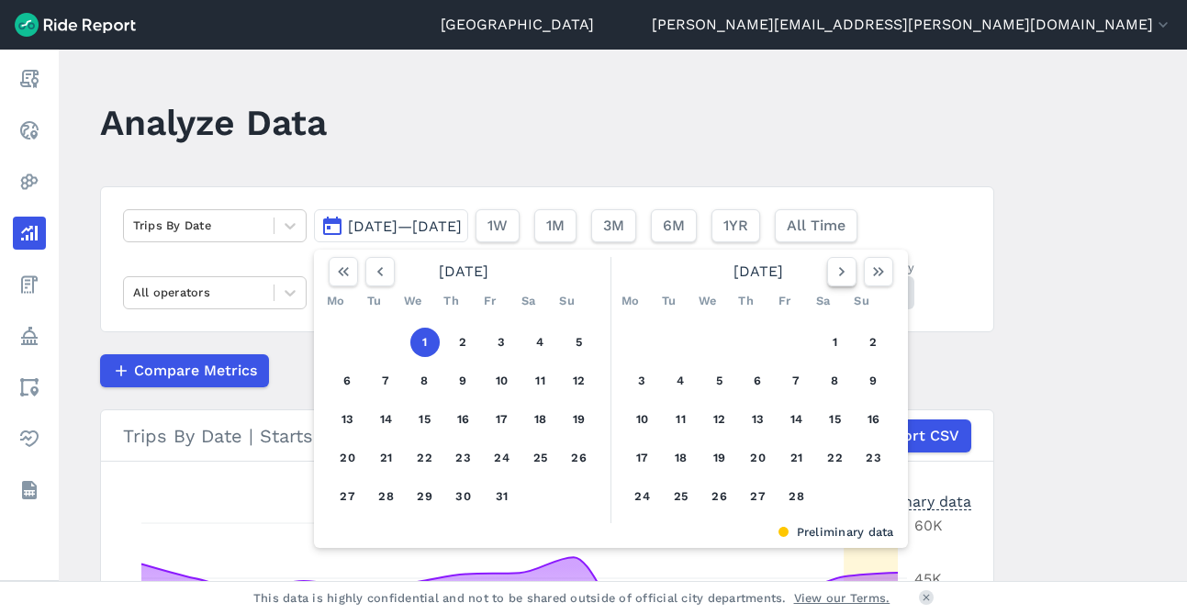 This screenshot has height=614, width=1187. I want to click on button: 31, so click(502, 497).